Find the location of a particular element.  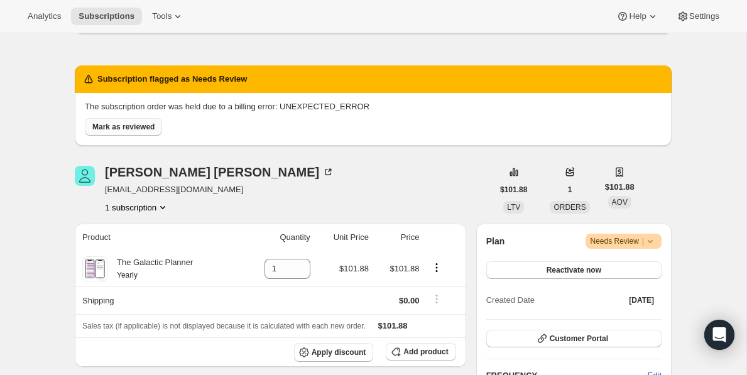

button: Settings is located at coordinates (698, 16).